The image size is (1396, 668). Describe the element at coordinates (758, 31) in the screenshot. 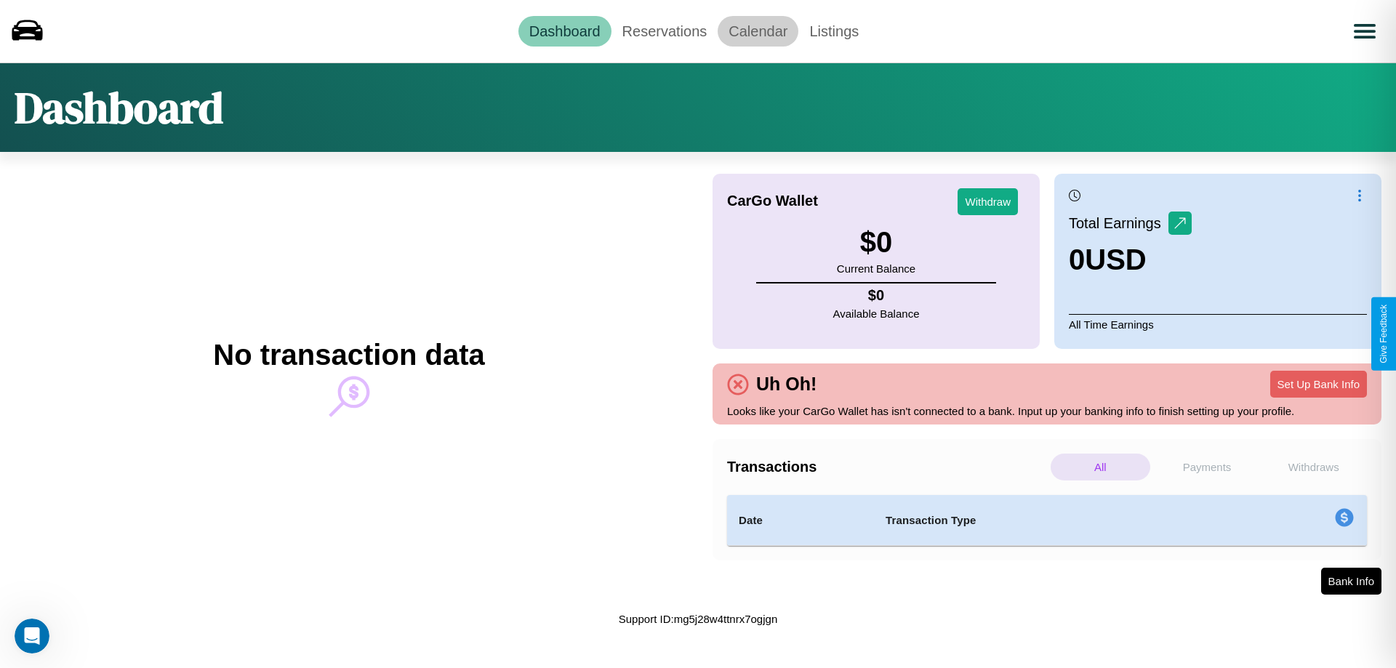

I see `a: Calendar` at that location.